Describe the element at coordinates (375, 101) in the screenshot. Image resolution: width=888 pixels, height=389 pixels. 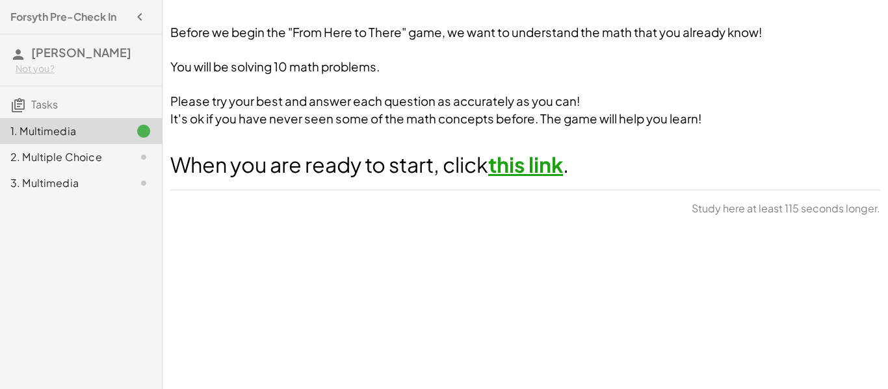
I see `span: Please try your best and answer each question as accurately as you can!` at that location.